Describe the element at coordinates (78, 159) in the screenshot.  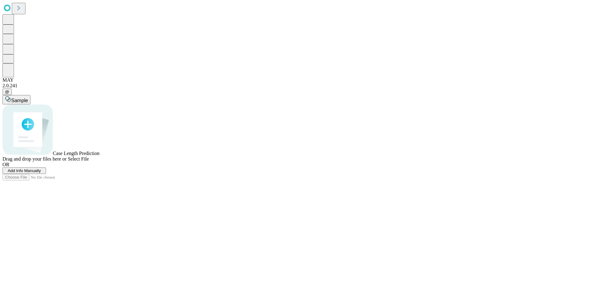
I see `span: Select File` at that location.